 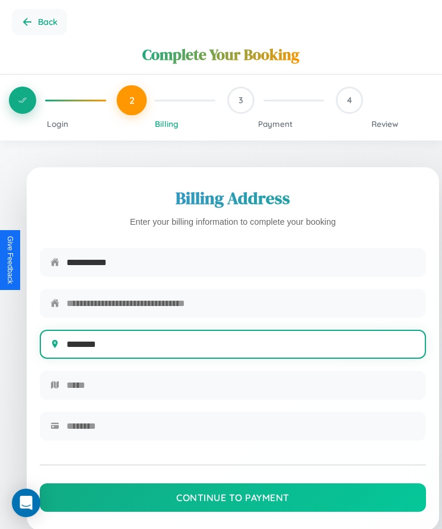 What do you see at coordinates (221, 55) in the screenshot?
I see `h1: Complete Your Booking` at bounding box center [221, 55].